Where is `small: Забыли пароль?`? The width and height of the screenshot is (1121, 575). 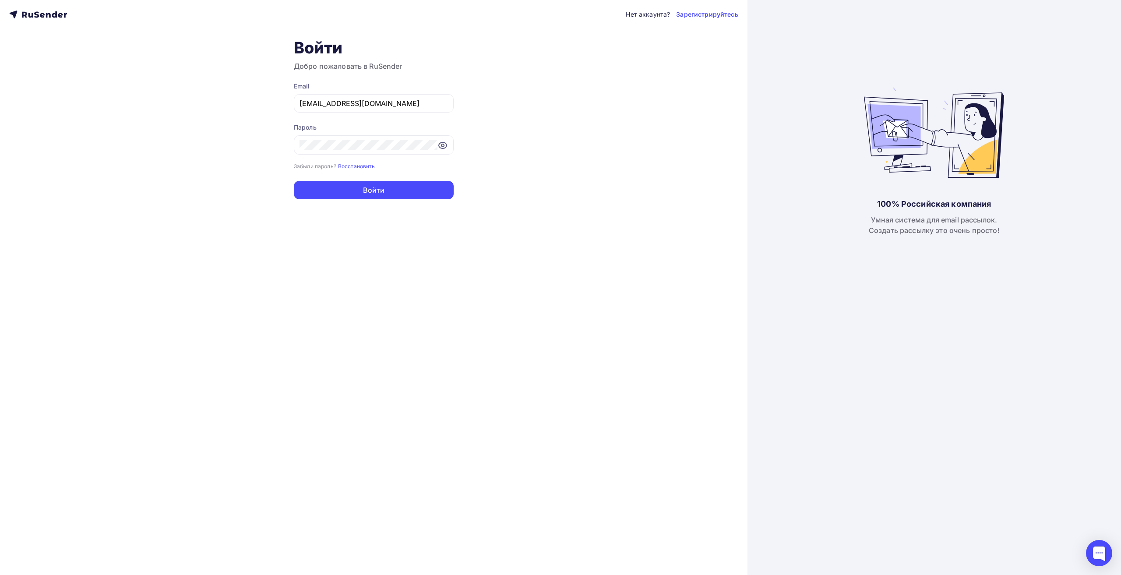
small: Забыли пароль? is located at coordinates (315, 166).